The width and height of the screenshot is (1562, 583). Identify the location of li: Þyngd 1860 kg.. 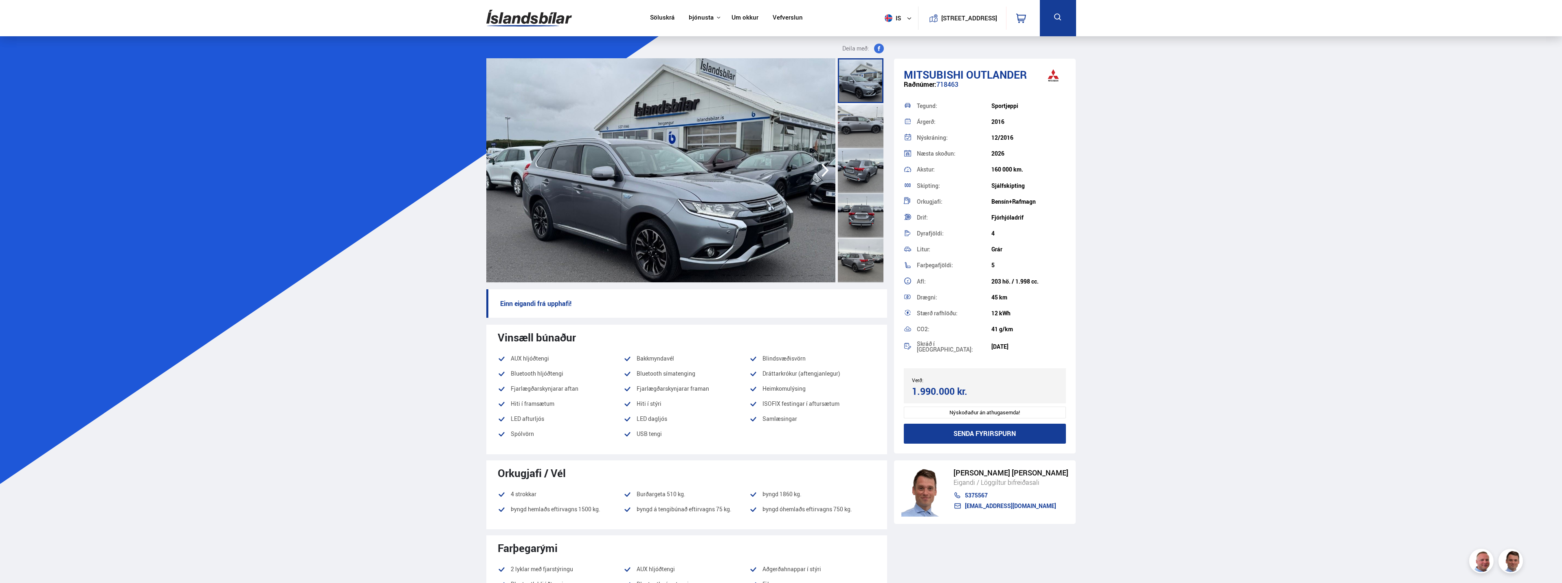
(812, 494).